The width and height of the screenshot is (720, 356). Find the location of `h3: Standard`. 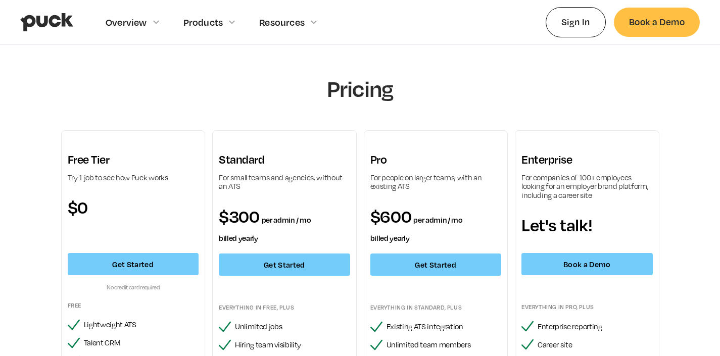

h3: Standard is located at coordinates (285, 160).